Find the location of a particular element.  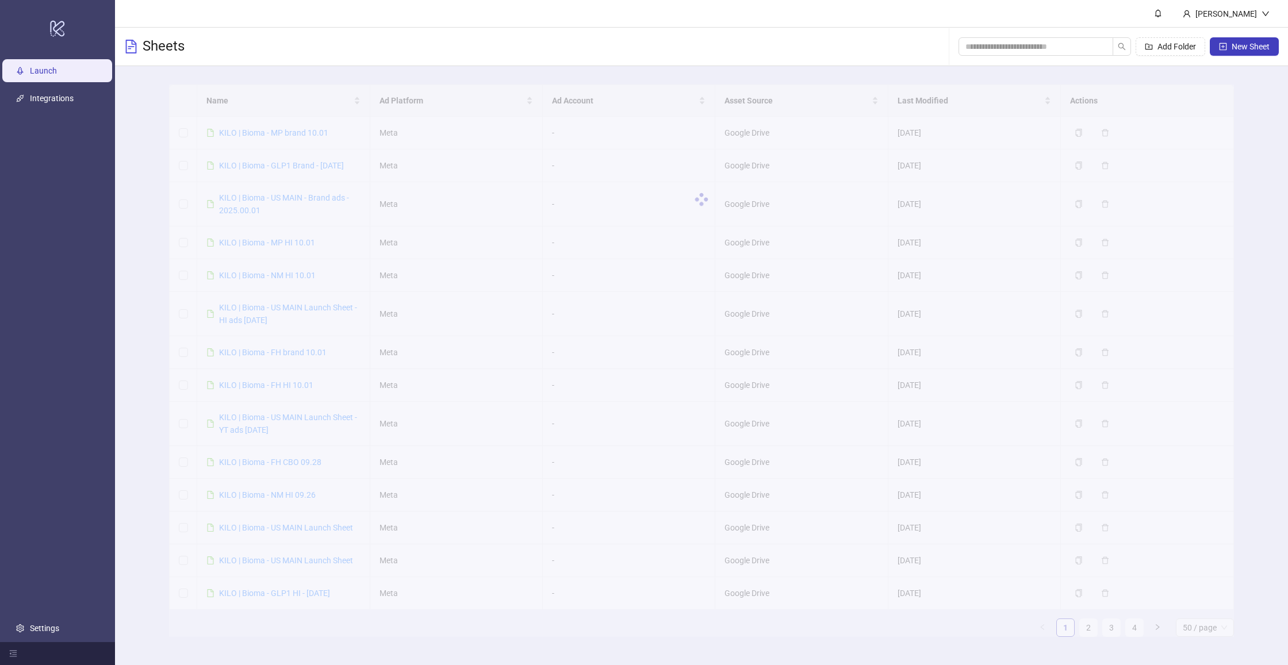

span: Add Folder is located at coordinates (1176, 47).